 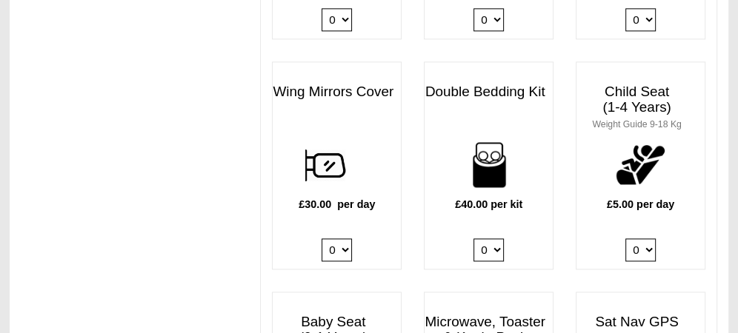 What do you see at coordinates (488, 92) in the screenshot?
I see `h3: Double Bedding Kit` at bounding box center [488, 92].